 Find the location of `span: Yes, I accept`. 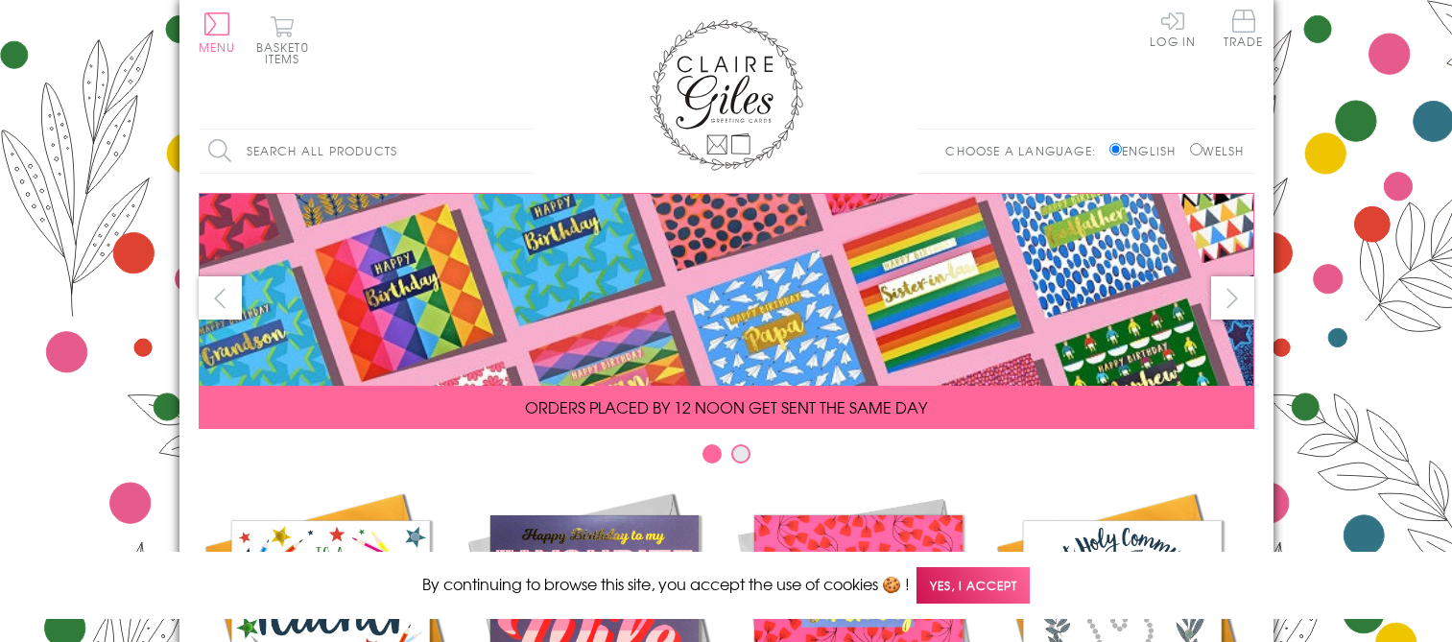

span: Yes, I accept is located at coordinates (973, 585).